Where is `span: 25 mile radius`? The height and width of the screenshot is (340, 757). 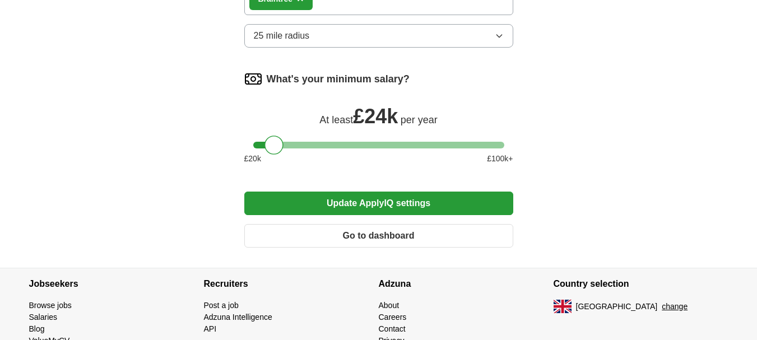 span: 25 mile radius is located at coordinates (282, 36).